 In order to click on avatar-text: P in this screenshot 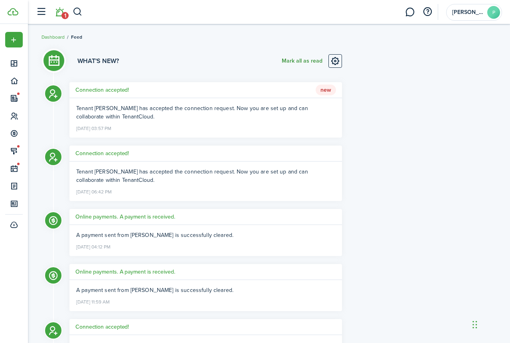, I will do `click(494, 12)`.